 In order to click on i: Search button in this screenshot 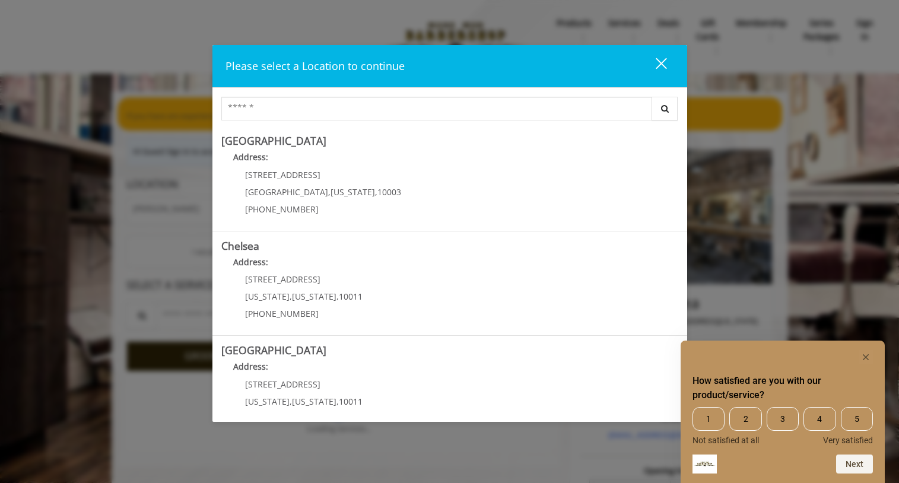, I will do `click(664, 109)`.